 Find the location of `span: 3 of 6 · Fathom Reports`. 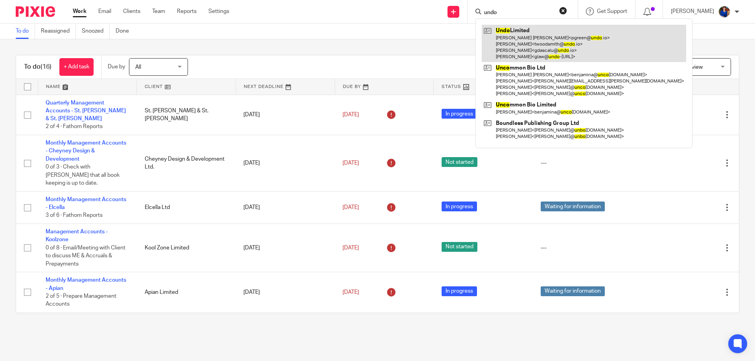

span: 3 of 6 · Fathom Reports is located at coordinates (74, 216).